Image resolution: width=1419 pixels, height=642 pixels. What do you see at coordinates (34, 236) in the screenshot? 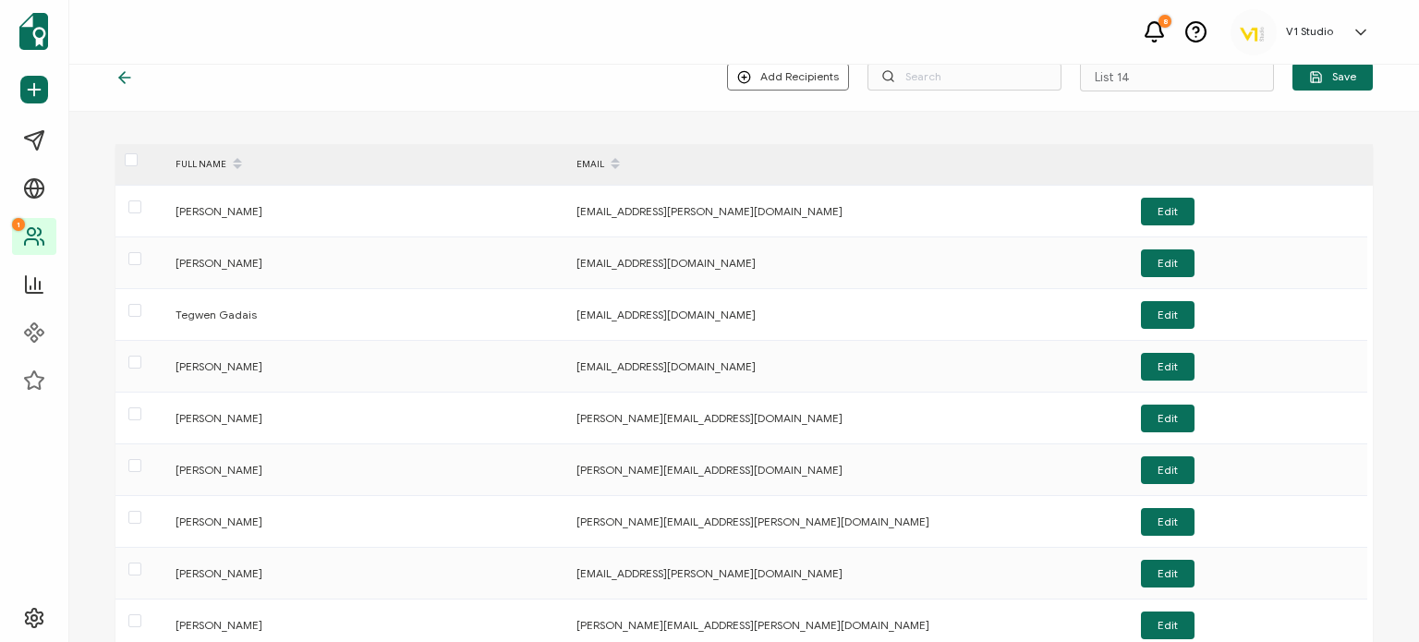
I see `a: 1` at bounding box center [34, 236].